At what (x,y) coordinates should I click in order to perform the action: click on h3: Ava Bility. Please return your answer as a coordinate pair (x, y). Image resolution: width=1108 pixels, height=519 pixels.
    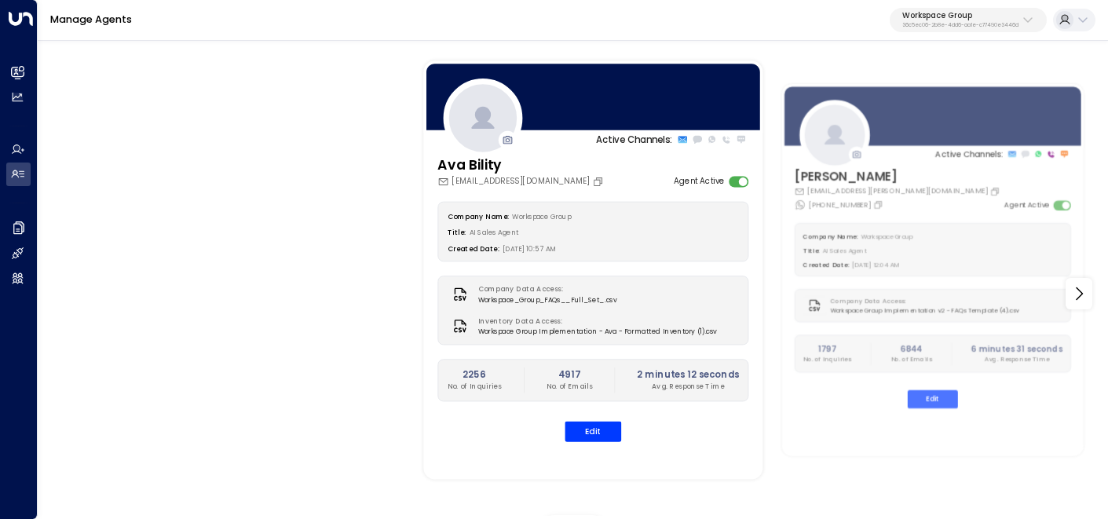
    Looking at the image, I should click on (522, 166).